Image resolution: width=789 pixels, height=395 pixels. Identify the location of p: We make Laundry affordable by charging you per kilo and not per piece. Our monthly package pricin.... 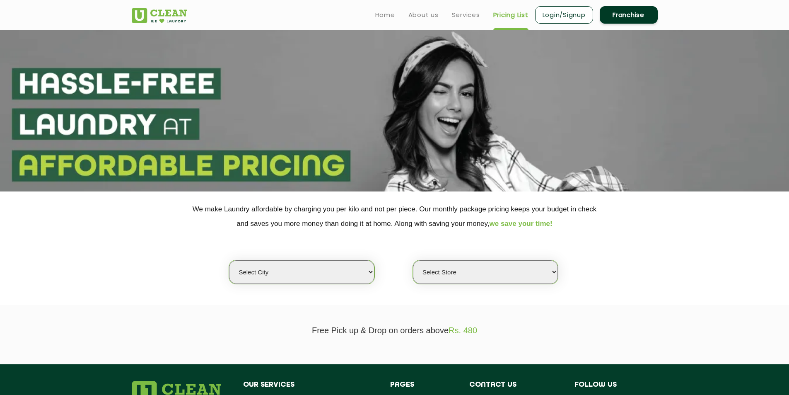
(395, 216).